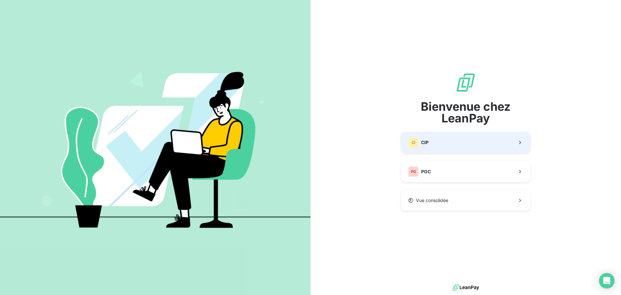 Image resolution: width=621 pixels, height=295 pixels. I want to click on div: PG, so click(414, 172).